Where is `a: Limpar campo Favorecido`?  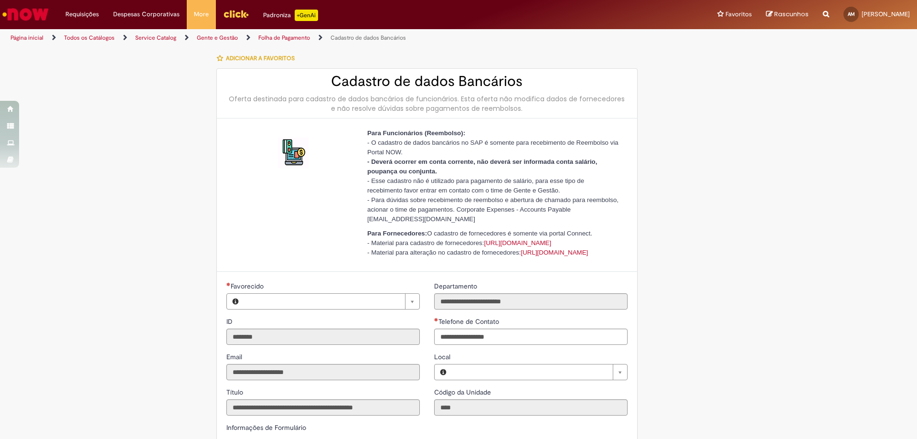 a: Limpar campo Favorecido is located at coordinates (331, 301).